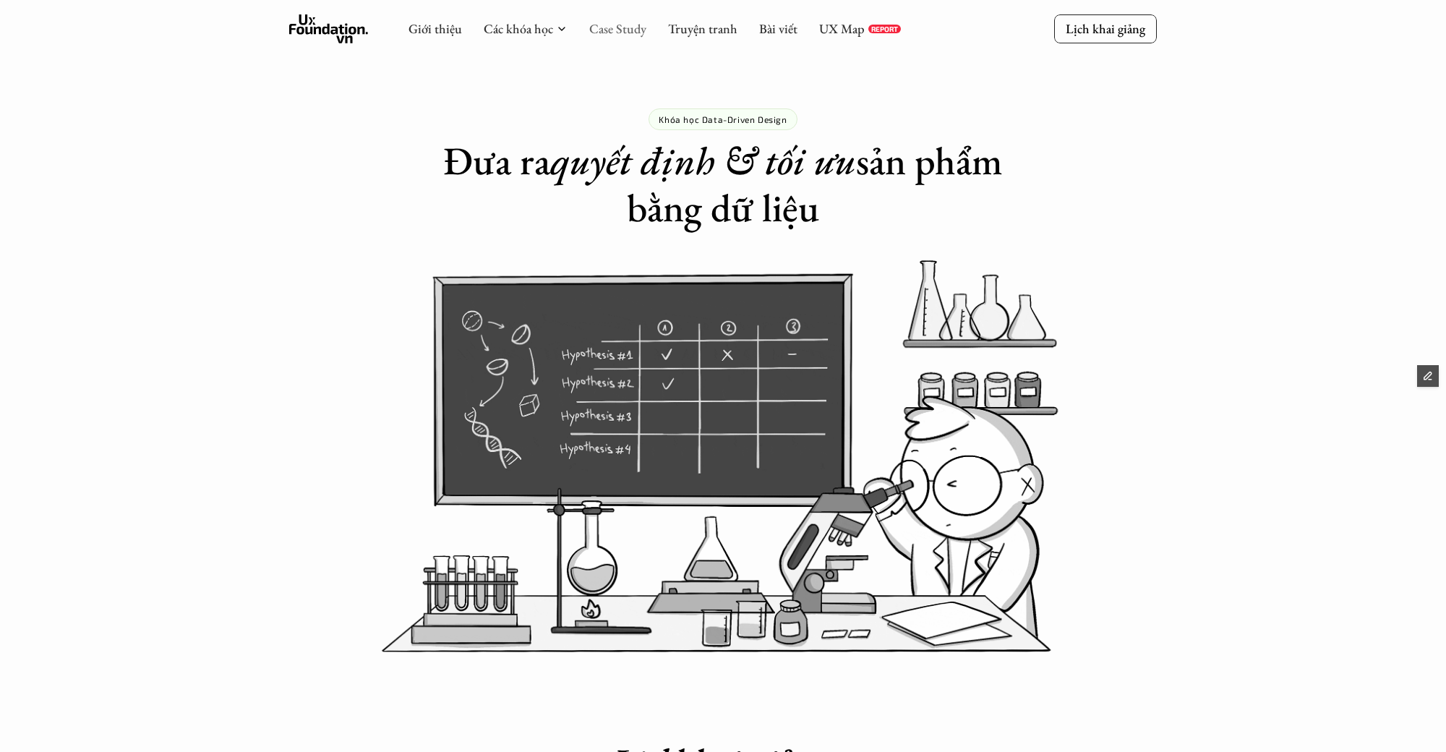 The height and width of the screenshot is (752, 1446). Describe the element at coordinates (841, 28) in the screenshot. I see `a: UX Map` at that location.